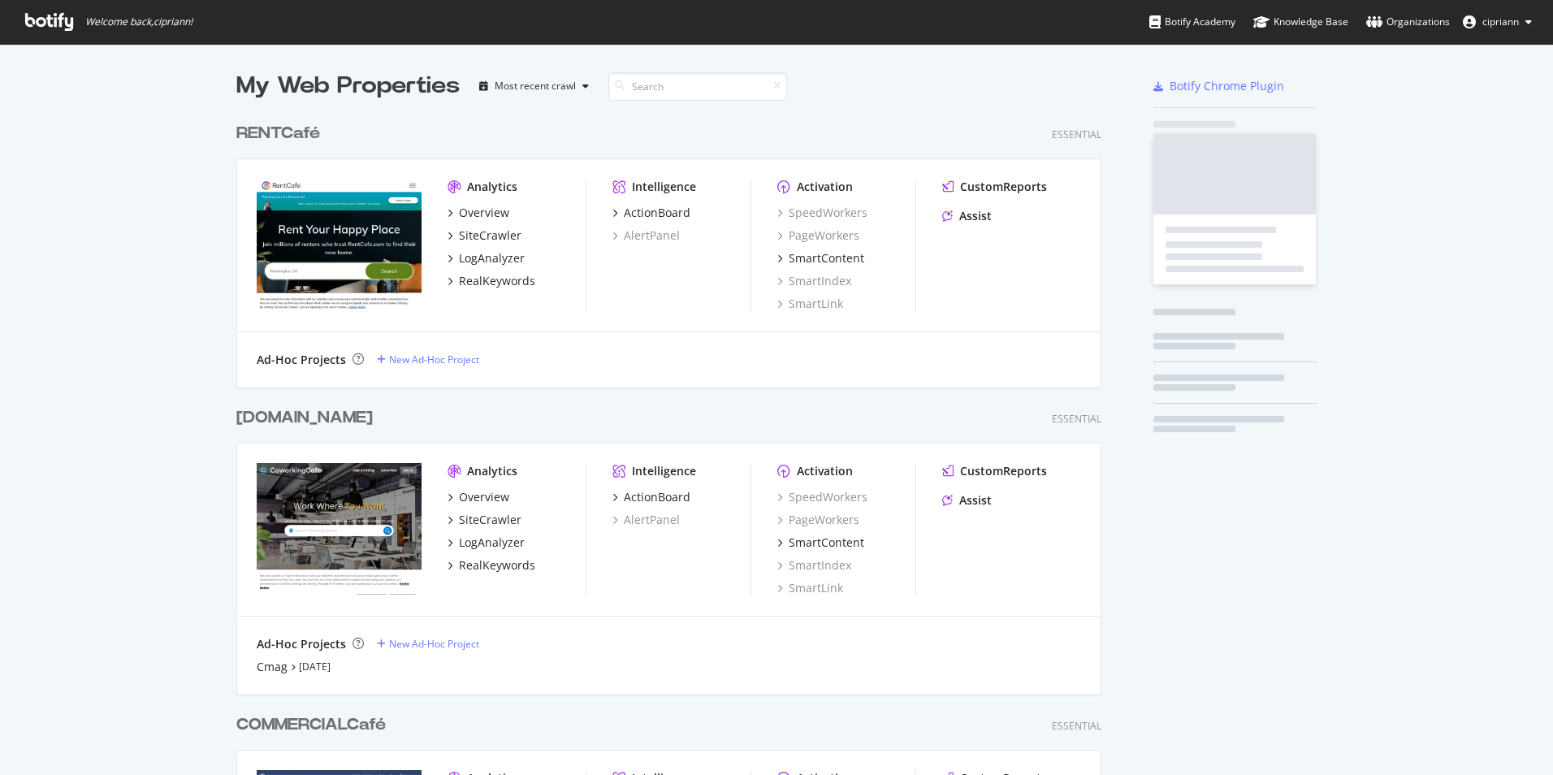 The height and width of the screenshot is (775, 1553). What do you see at coordinates (139, 22) in the screenshot?
I see `span: Welcome back, cipriann !` at bounding box center [139, 22].